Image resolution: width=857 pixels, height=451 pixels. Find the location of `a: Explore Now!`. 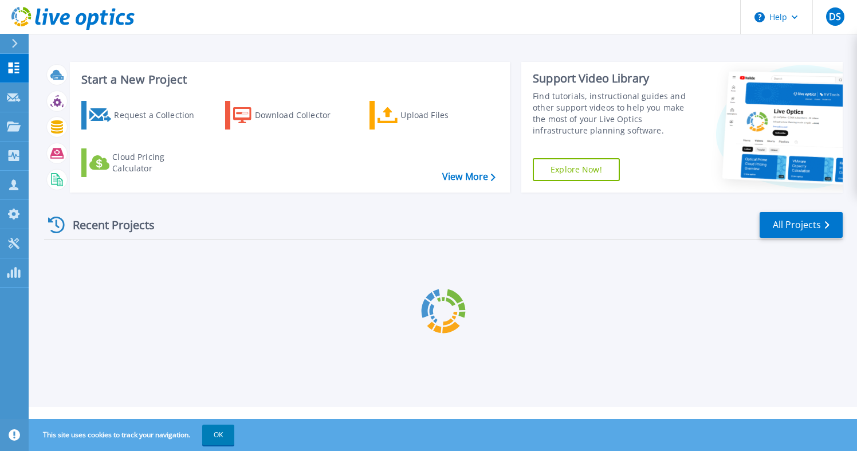

a: Explore Now! is located at coordinates (576, 170).